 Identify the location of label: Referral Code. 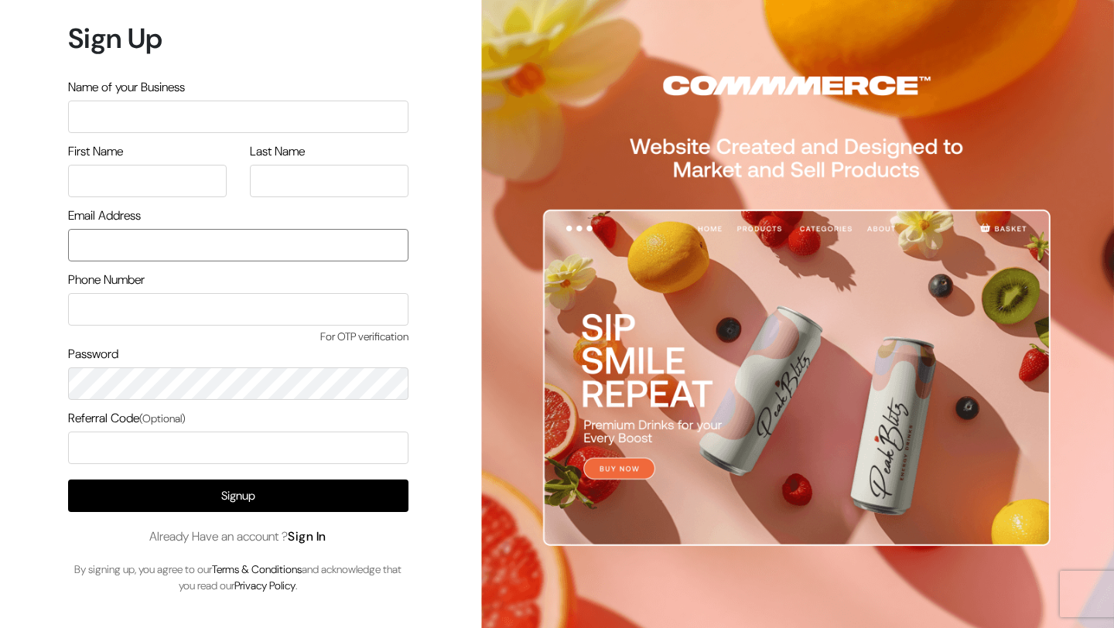
(127, 418).